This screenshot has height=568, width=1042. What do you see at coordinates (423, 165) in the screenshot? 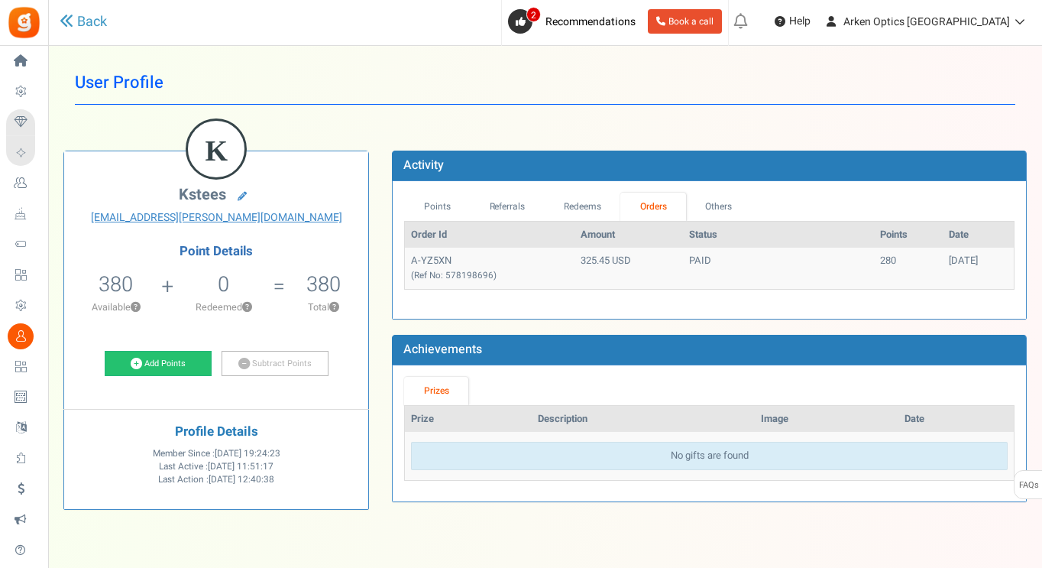
I see `b: Activity` at bounding box center [423, 165].